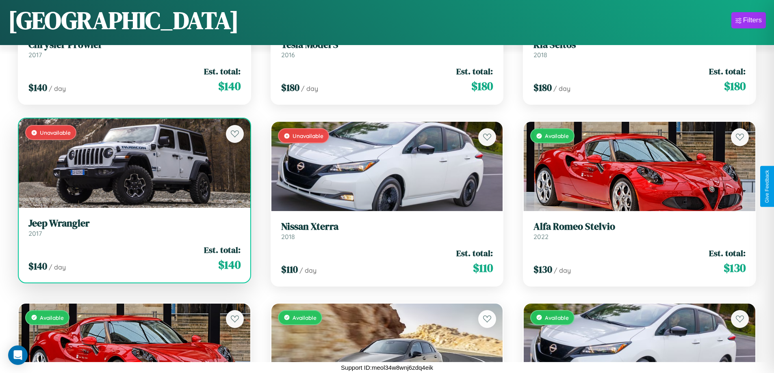  What do you see at coordinates (387, 368) in the screenshot?
I see `p: Support ID: meol34w8wnj6zdq4eik` at bounding box center [387, 368].